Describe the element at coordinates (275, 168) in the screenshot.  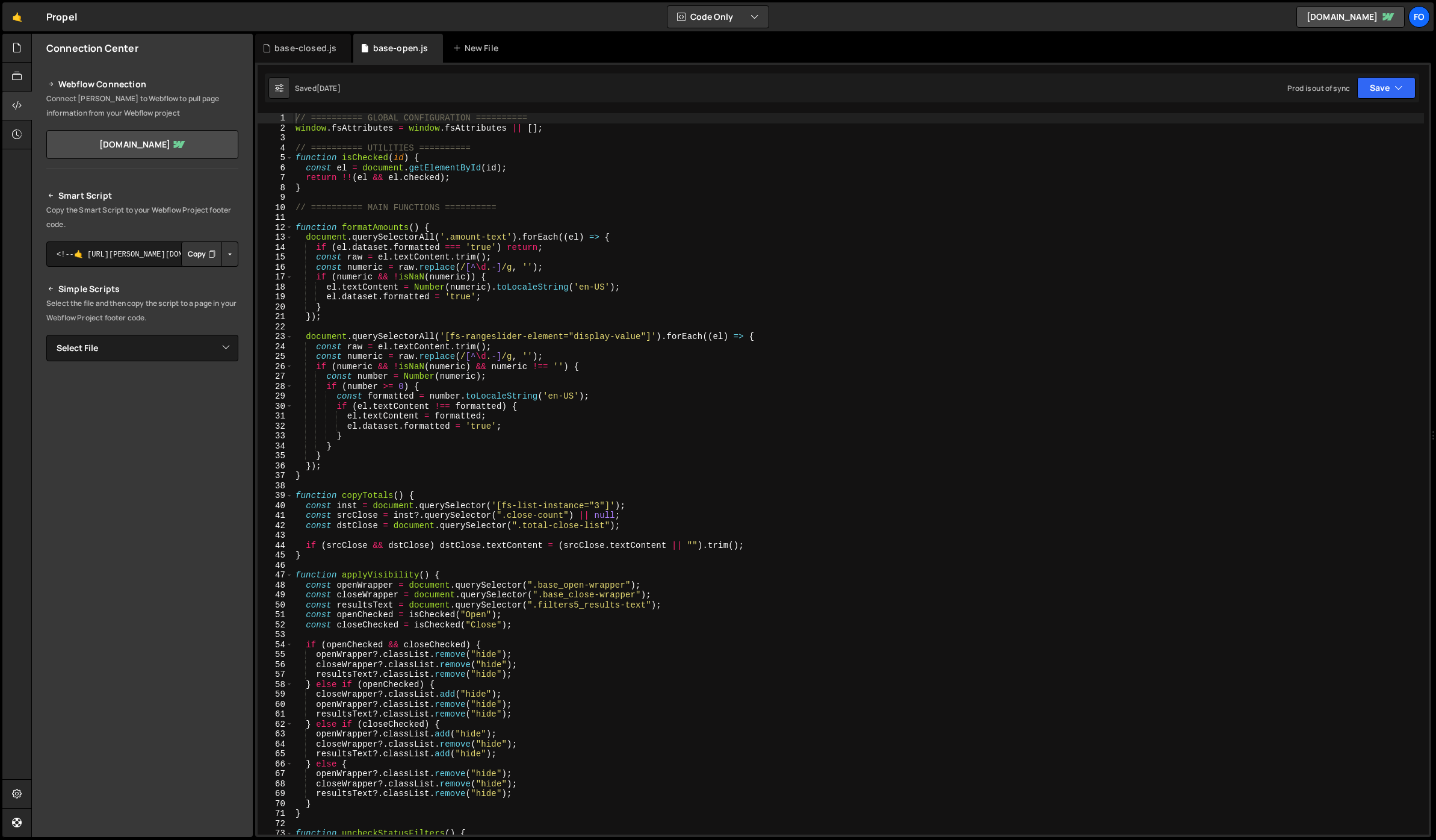
I see `div: 6` at that location.